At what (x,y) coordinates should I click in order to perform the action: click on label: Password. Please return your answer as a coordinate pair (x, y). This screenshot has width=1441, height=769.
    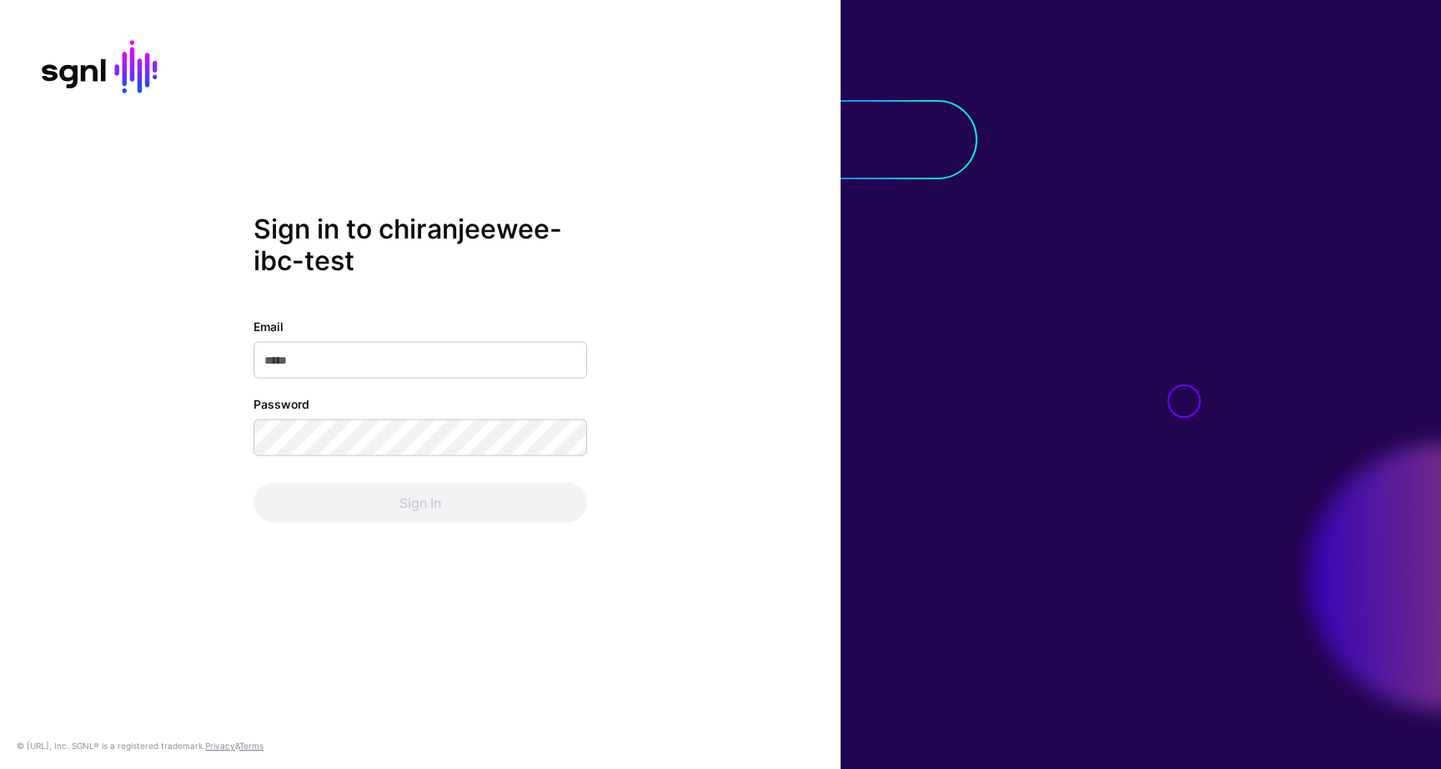
    Looking at the image, I should click on (281, 403).